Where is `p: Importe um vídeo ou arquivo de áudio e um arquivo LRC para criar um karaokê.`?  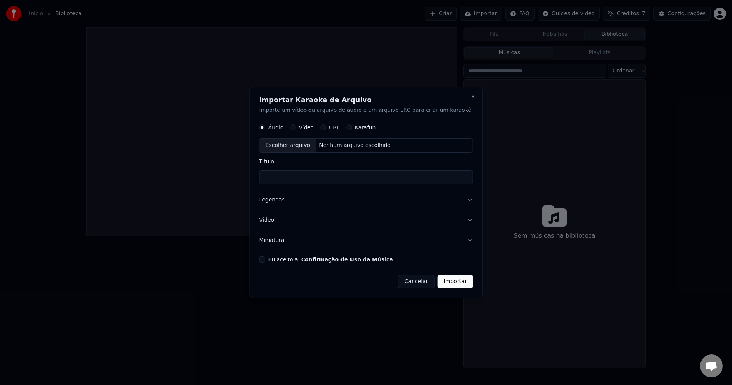 p: Importe um vídeo ou arquivo de áudio e um arquivo LRC para criar um karaokê. is located at coordinates (366, 110).